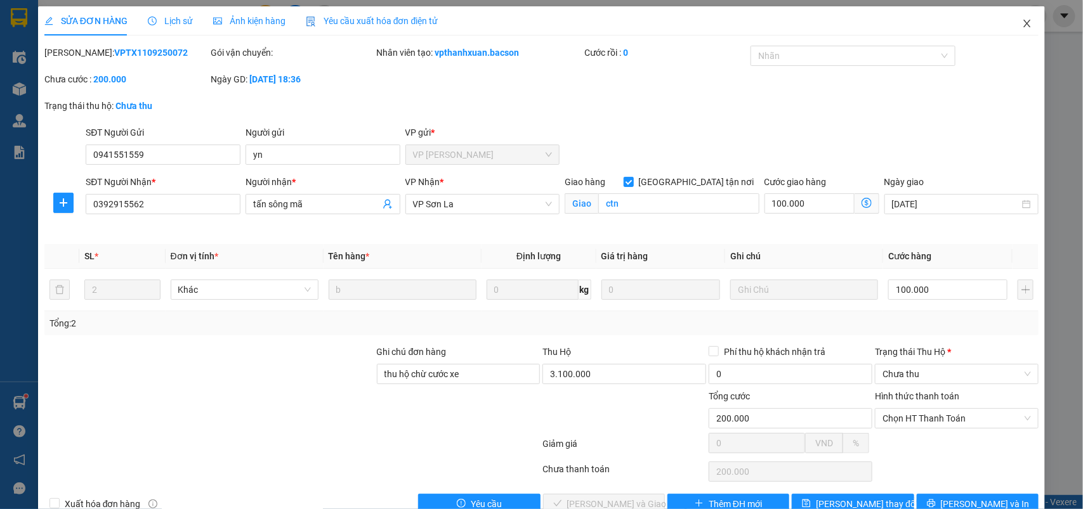 This screenshot has width=1083, height=509. Describe the element at coordinates (110, 79) in the screenshot. I see `b: 200.000` at that location.